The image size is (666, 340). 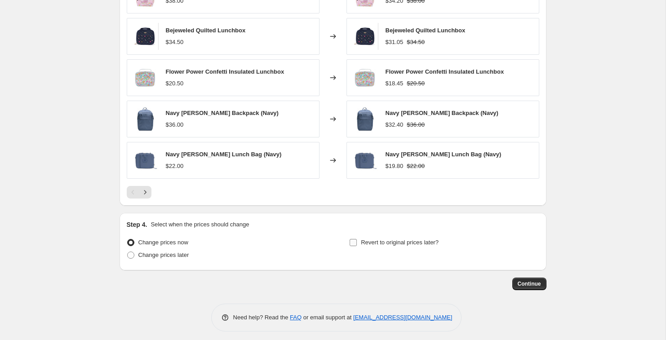 I want to click on div: $34.50, so click(x=175, y=42).